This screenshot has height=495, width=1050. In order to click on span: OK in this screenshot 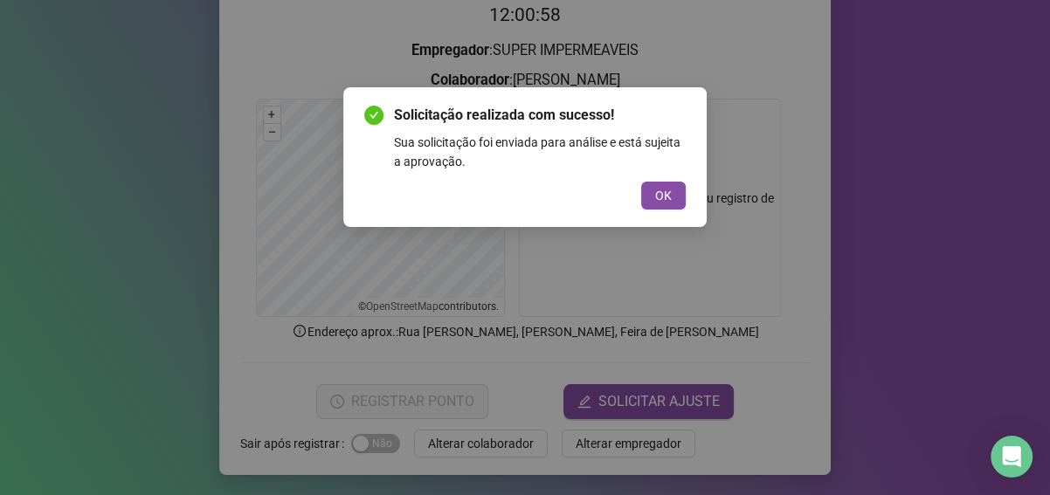, I will do `click(663, 196)`.